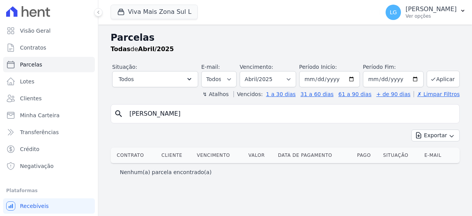 This screenshot has height=216, width=472. What do you see at coordinates (49, 48) in the screenshot?
I see `a: Contratos` at bounding box center [49, 48].